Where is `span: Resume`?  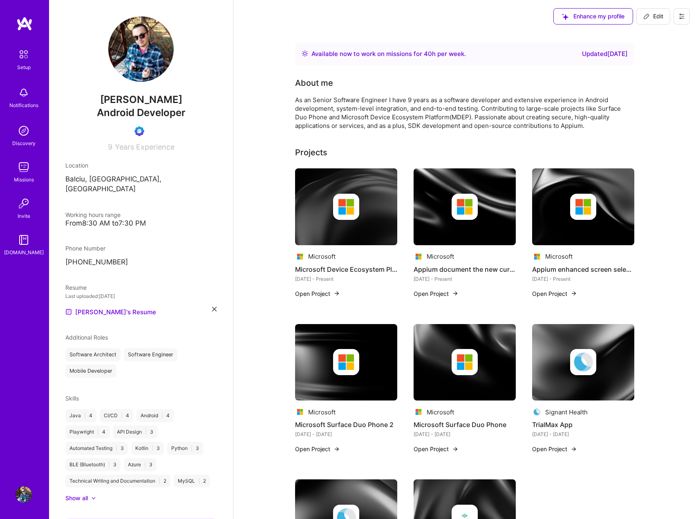
span: Resume is located at coordinates (76, 287).